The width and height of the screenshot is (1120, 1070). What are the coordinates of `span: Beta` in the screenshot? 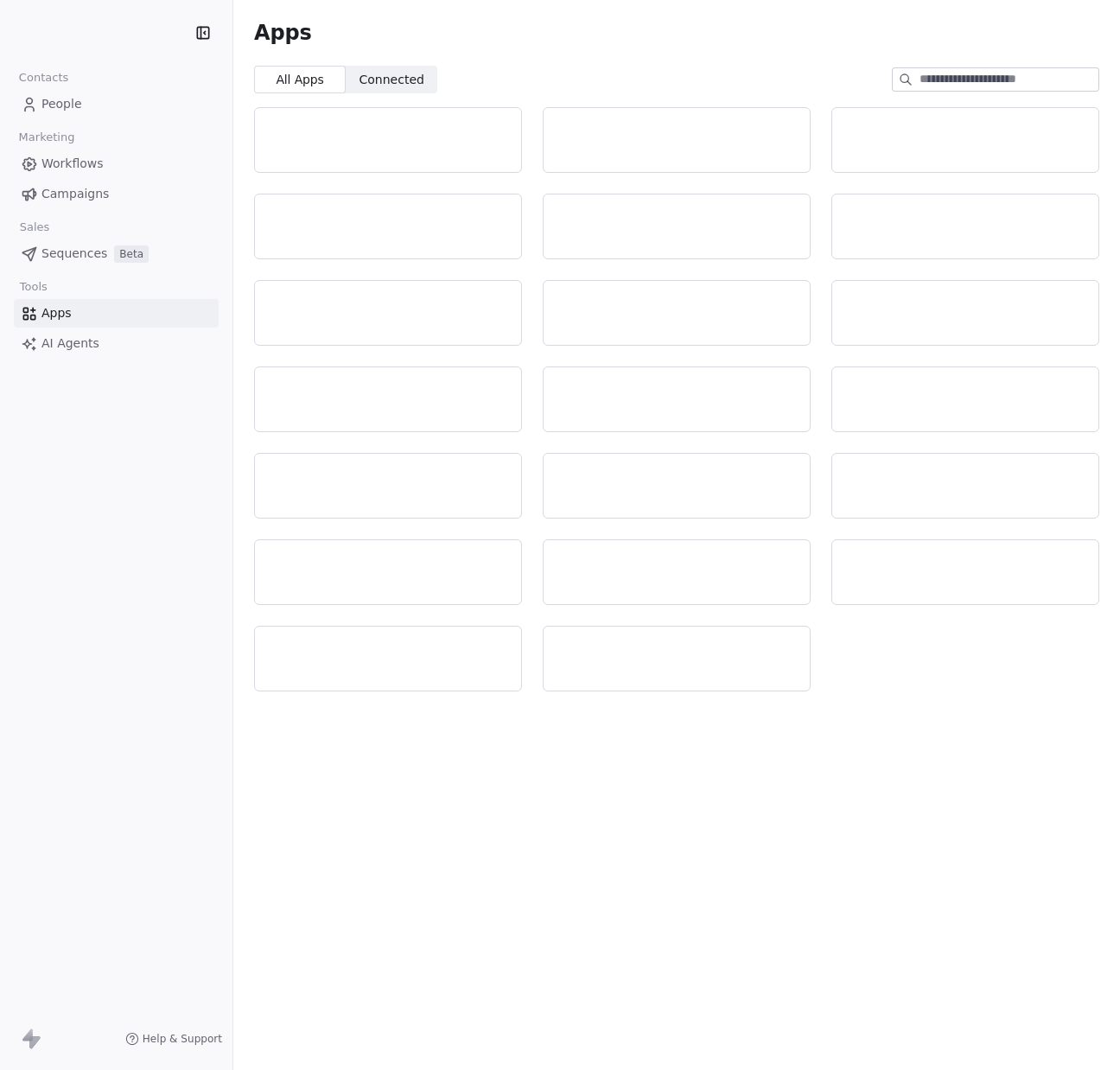 It's located at (131, 254).